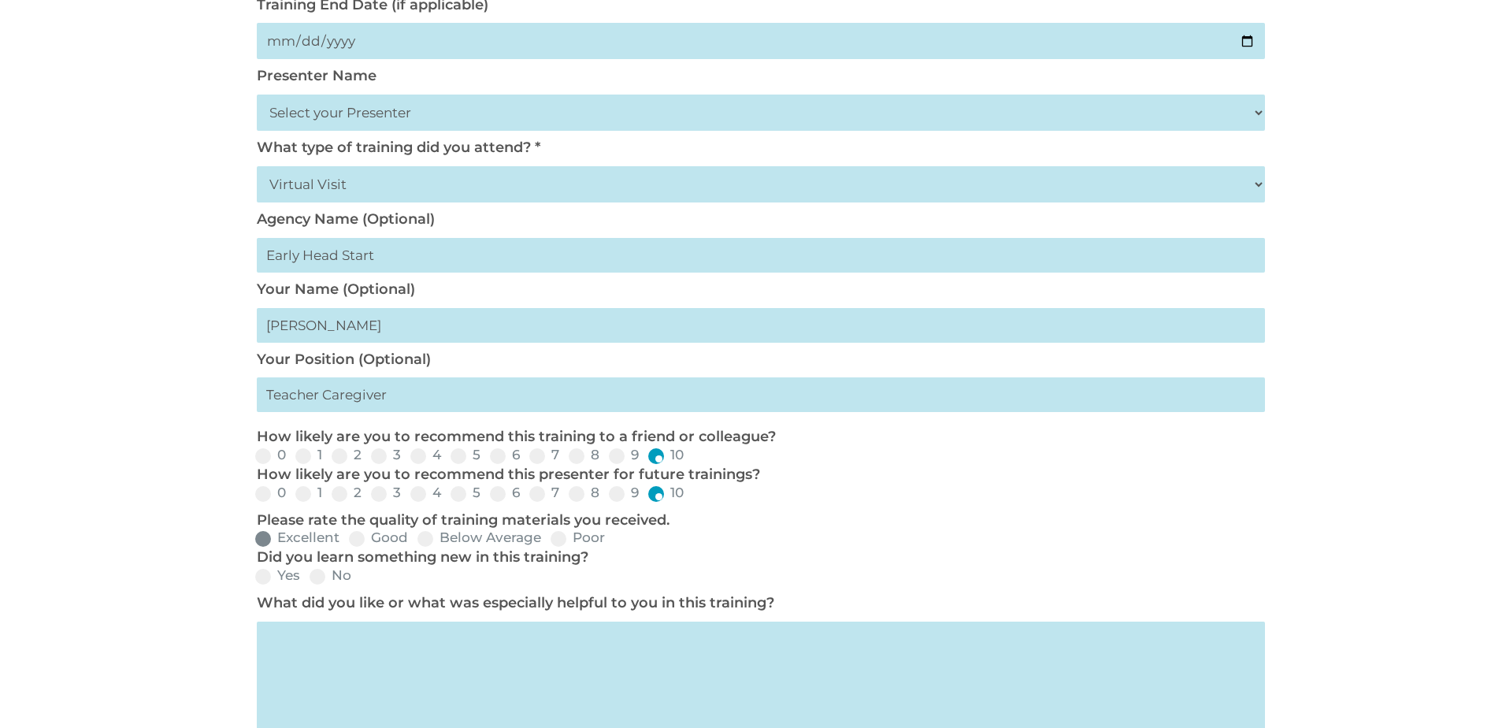 The width and height of the screenshot is (1506, 728). I want to click on input: Head Start Agency, so click(761, 255).